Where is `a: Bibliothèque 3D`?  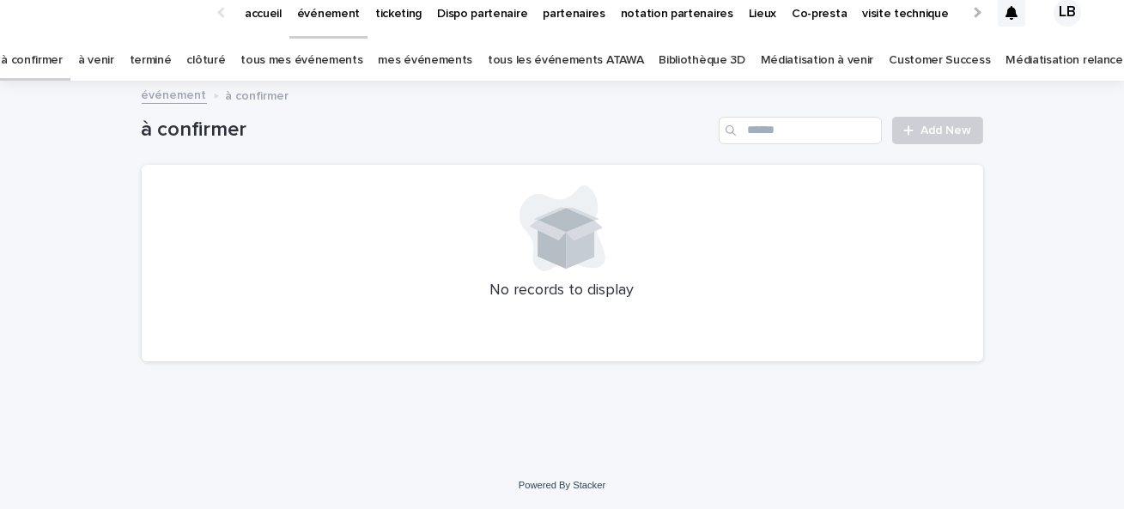
a: Bibliothèque 3D is located at coordinates (702, 60).